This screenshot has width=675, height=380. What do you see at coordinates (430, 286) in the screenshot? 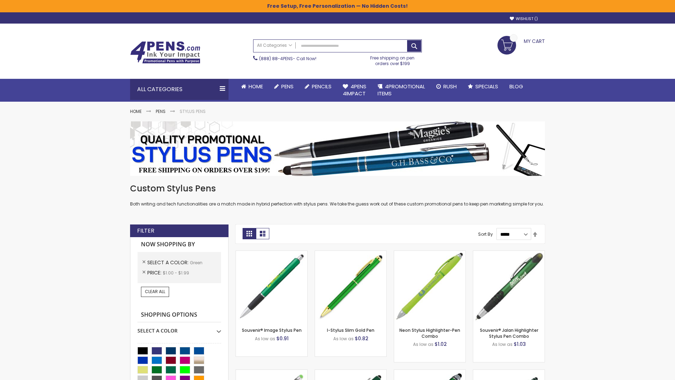
I see `img: Neon Stylus Highlighter-Pen Combo-Green` at bounding box center [430, 286].